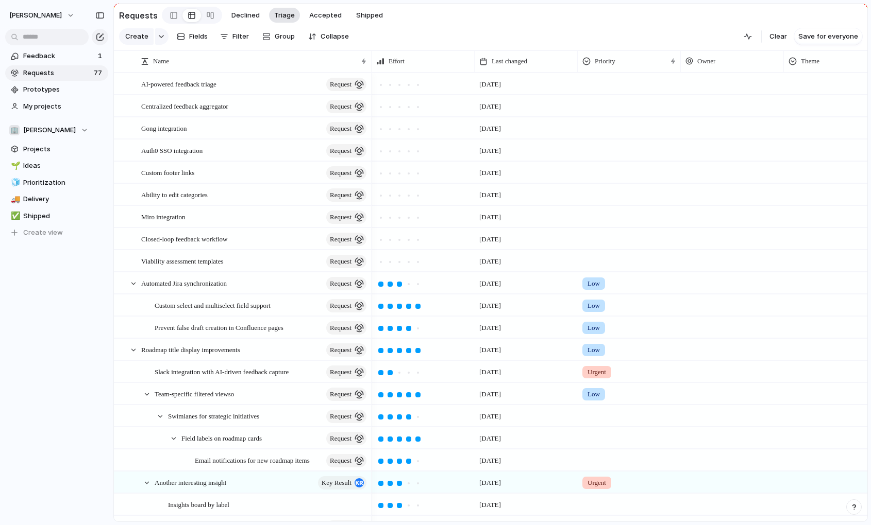 This screenshot has height=525, width=871. Describe the element at coordinates (64, 199) in the screenshot. I see `span: Delivery` at that location.